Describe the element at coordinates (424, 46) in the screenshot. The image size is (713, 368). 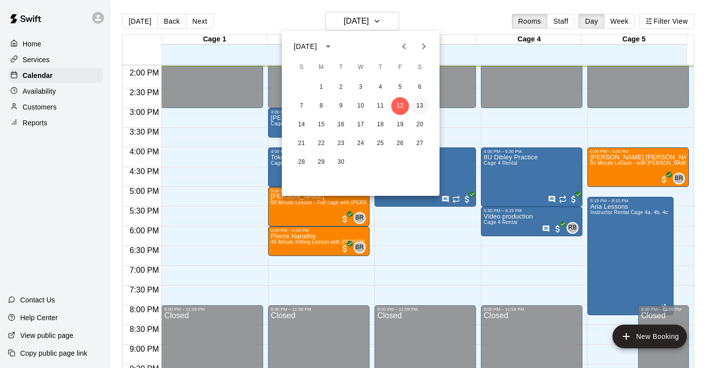
I see `button: Next month` at that location.